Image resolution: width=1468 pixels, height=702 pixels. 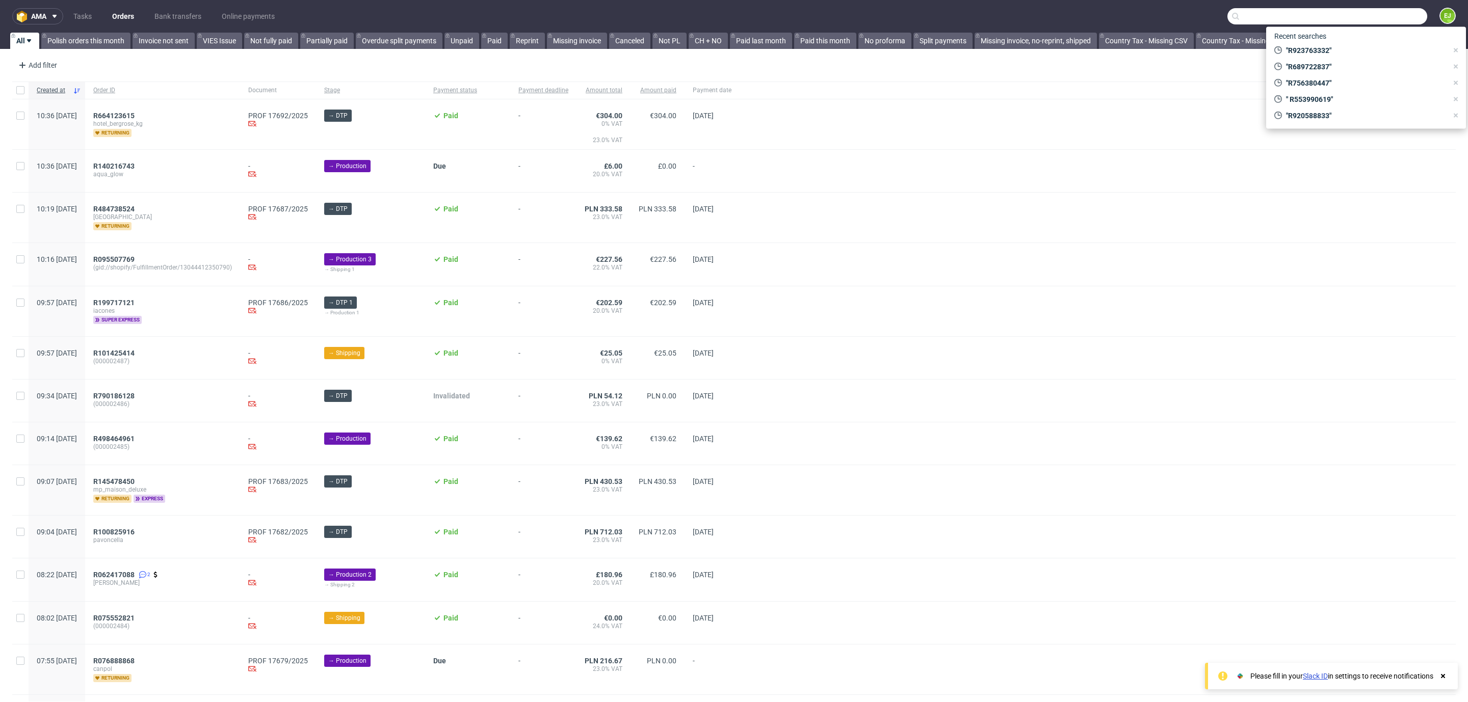 I want to click on span: (000002486), so click(x=163, y=404).